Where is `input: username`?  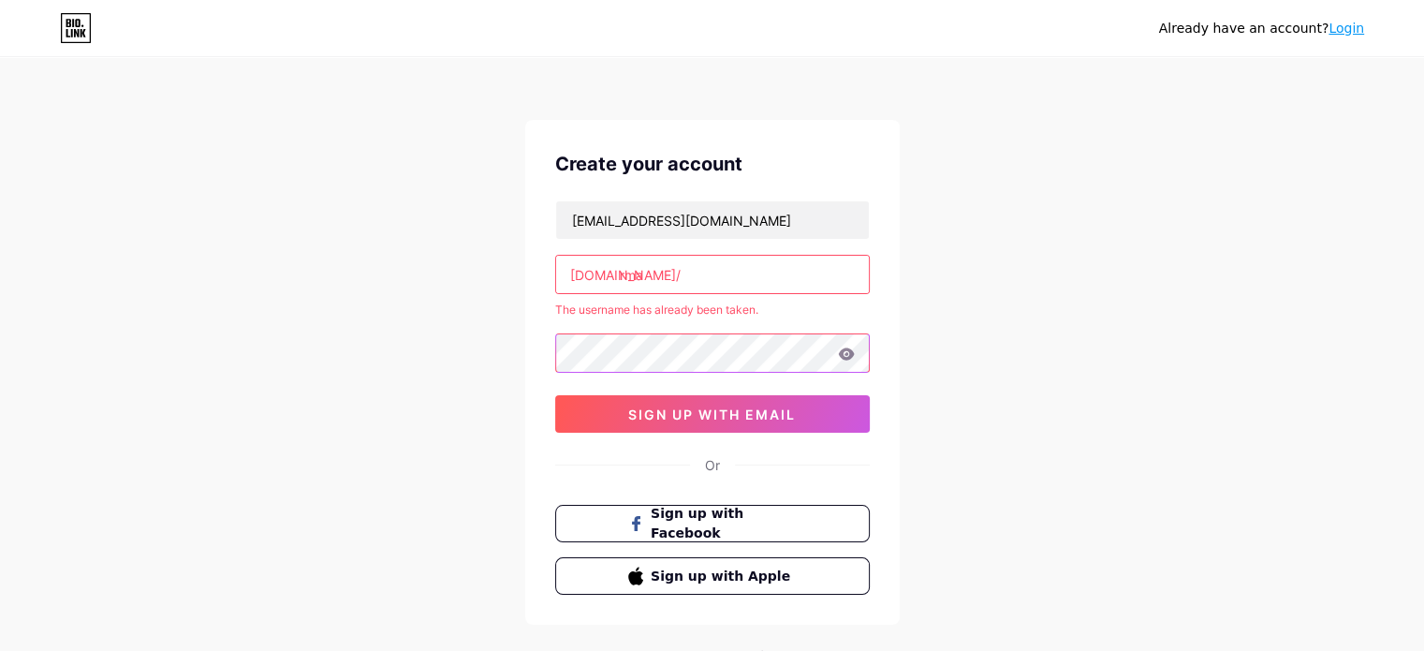 input: username is located at coordinates (712, 274).